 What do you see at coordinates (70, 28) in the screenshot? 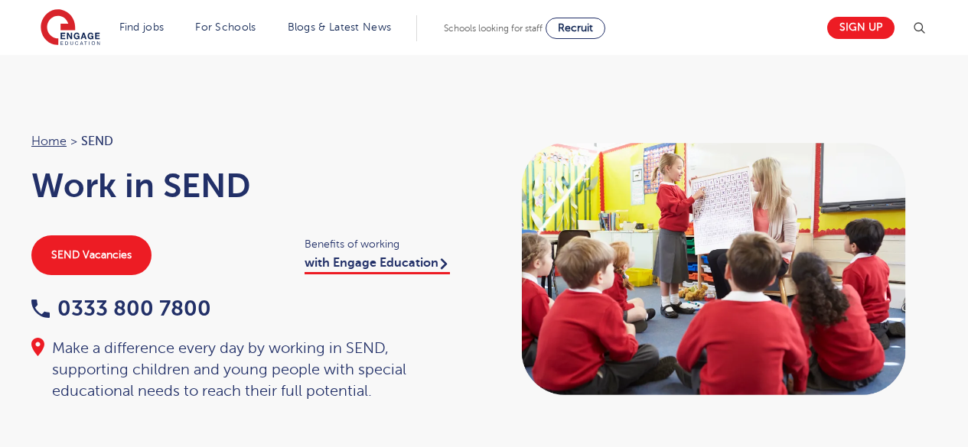
I see `img: Engage Education` at bounding box center [70, 28].